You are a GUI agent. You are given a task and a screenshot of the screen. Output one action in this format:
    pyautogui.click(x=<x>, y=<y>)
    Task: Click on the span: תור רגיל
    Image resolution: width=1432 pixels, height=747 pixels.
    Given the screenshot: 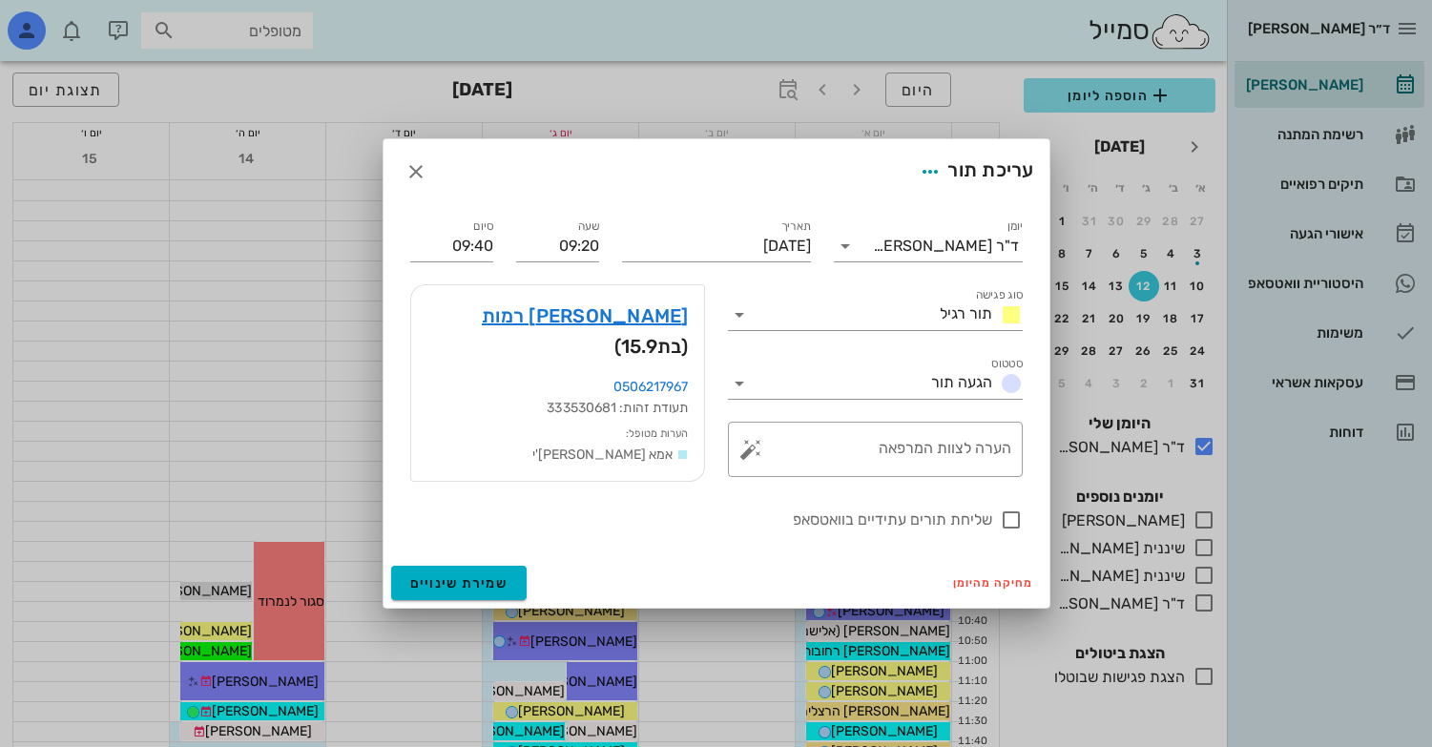 What is the action you would take?
    pyautogui.click(x=965, y=313)
    